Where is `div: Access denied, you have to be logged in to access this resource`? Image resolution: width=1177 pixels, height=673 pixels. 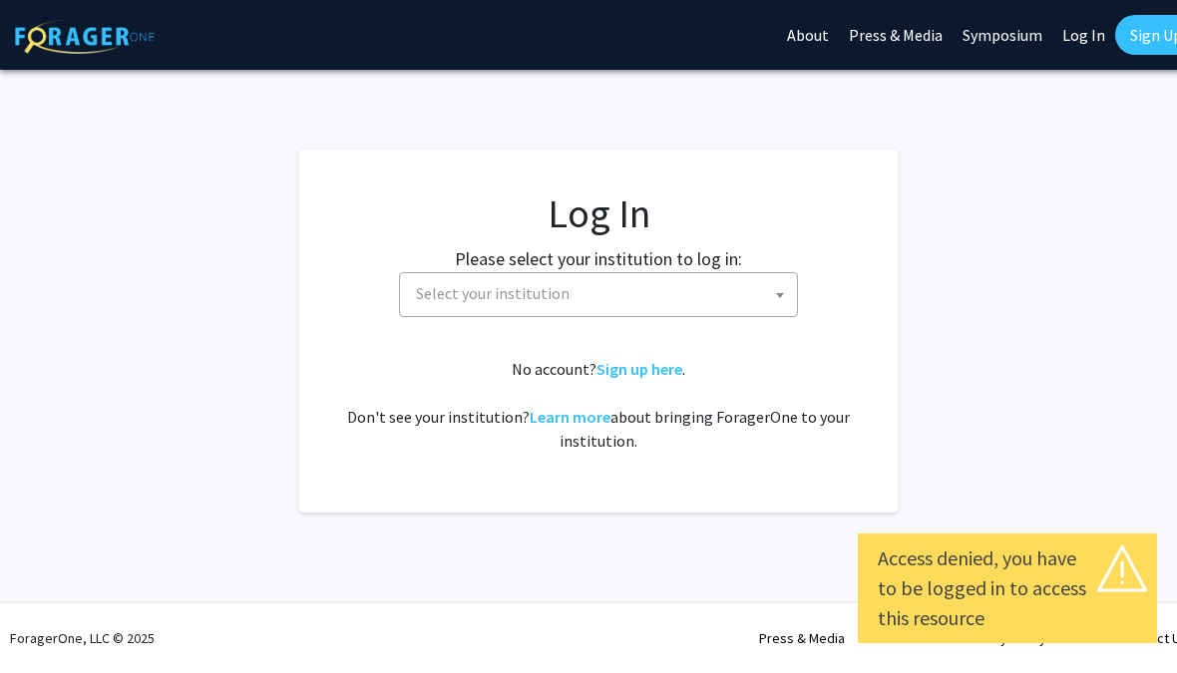 div: Access denied, you have to be logged in to access this resource is located at coordinates (1007, 588).